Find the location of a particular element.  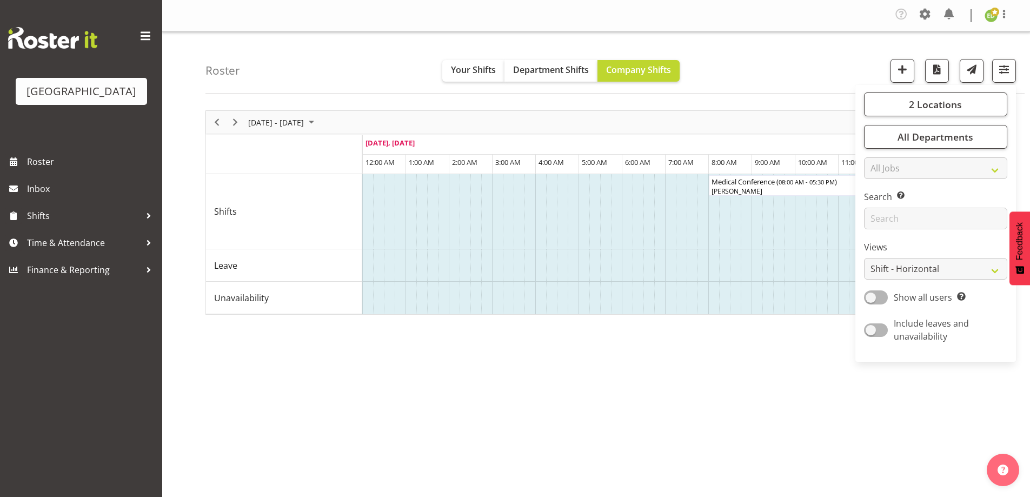

span: 8:00 AM is located at coordinates (724, 162).